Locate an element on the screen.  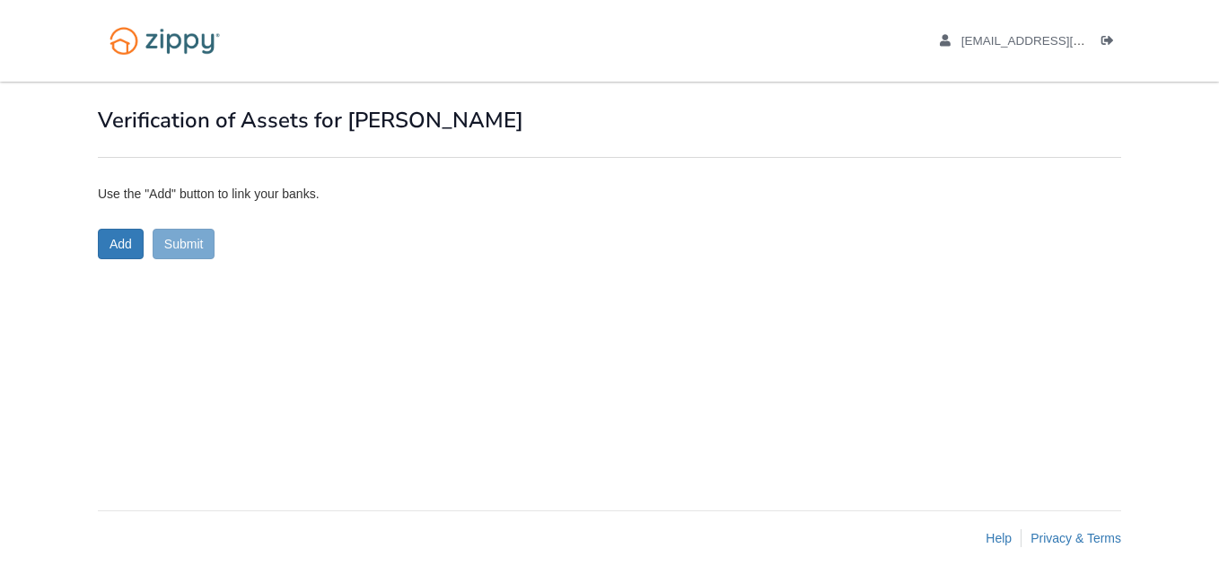
button: Add is located at coordinates (120, 244).